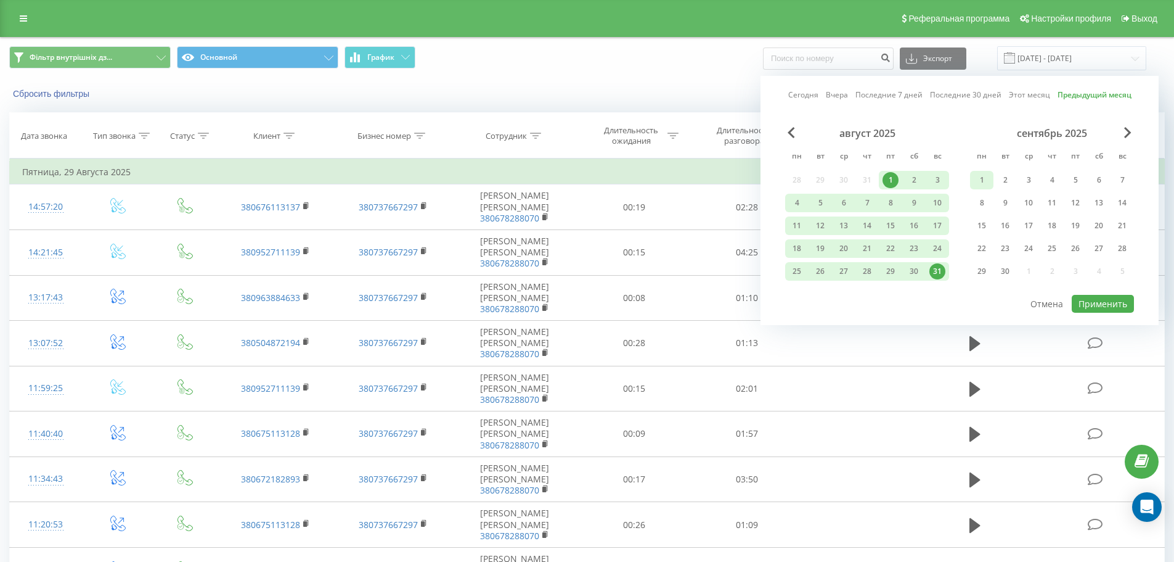 The image size is (1174, 562). I want to click on div: сб 6 сент. 2025 г., so click(1099, 180).